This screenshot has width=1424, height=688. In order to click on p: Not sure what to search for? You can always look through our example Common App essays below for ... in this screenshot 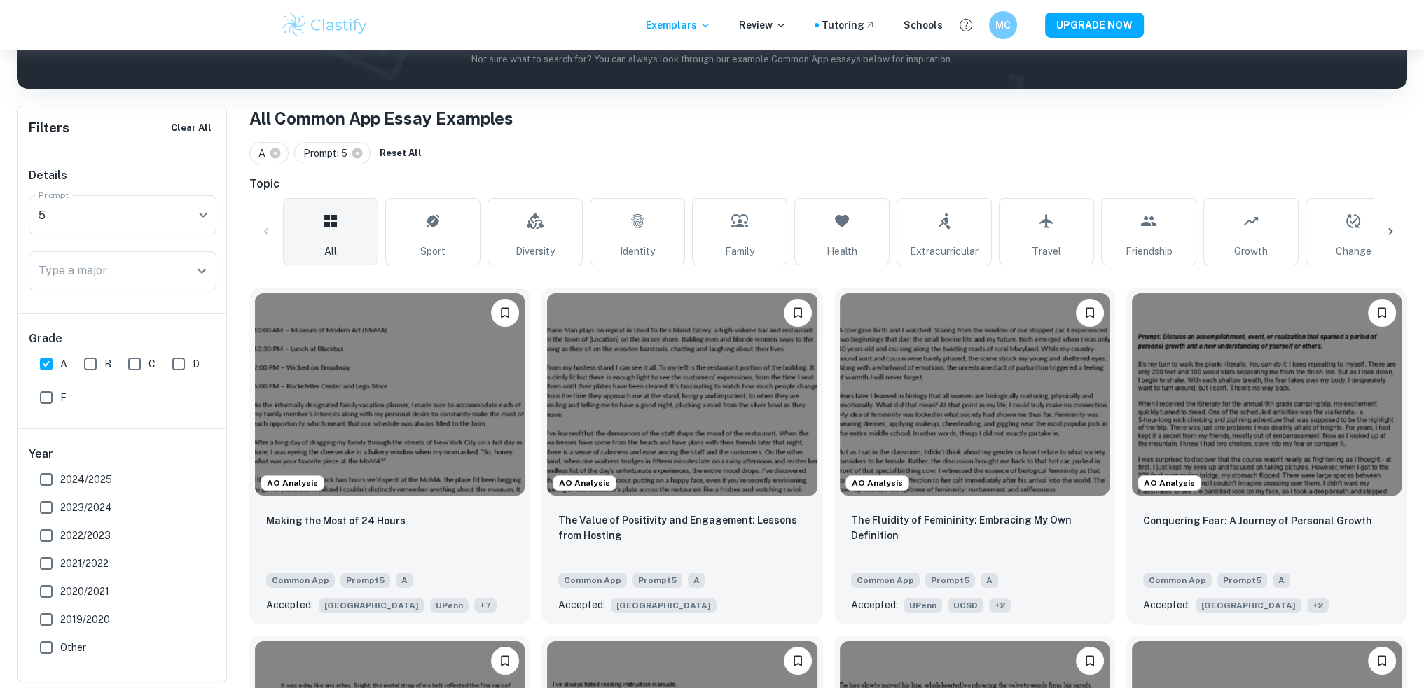, I will do `click(711, 60)`.